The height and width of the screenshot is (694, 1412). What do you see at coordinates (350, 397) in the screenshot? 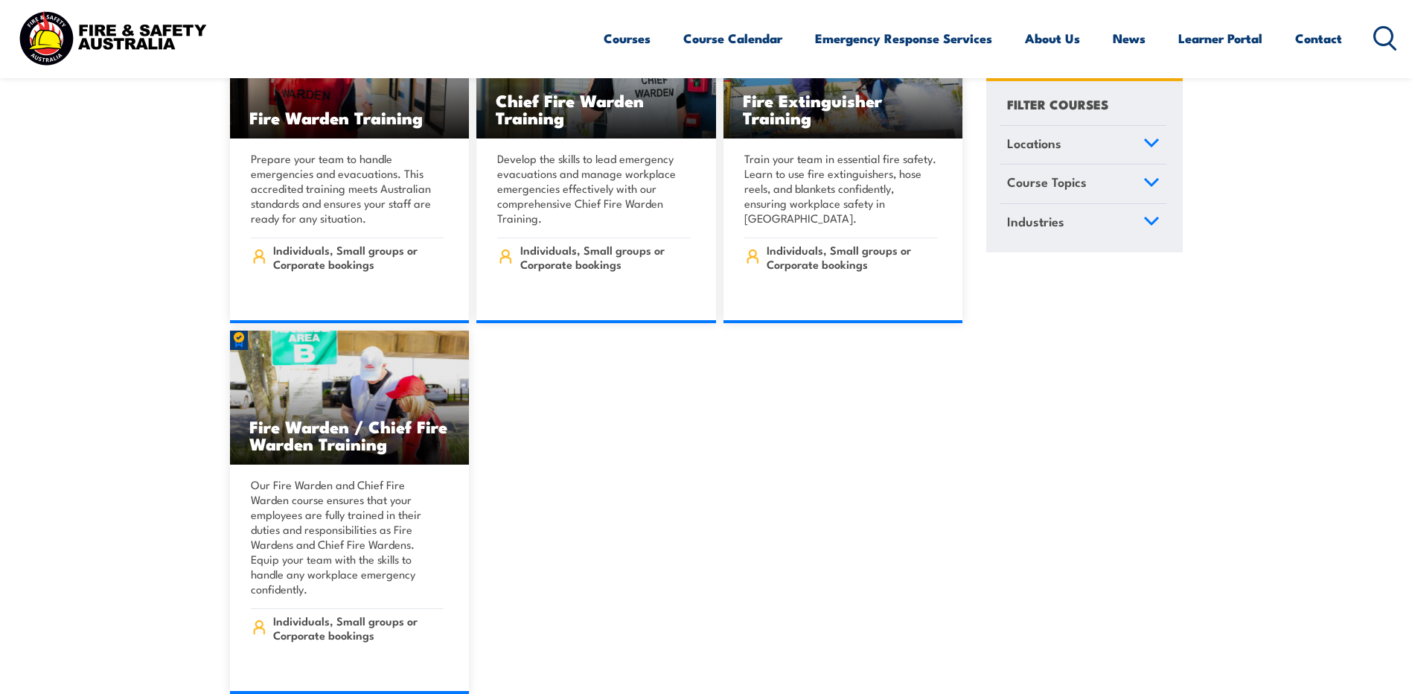
I see `a: Fire Warden / Chief Fire Warden Training` at bounding box center [350, 397].